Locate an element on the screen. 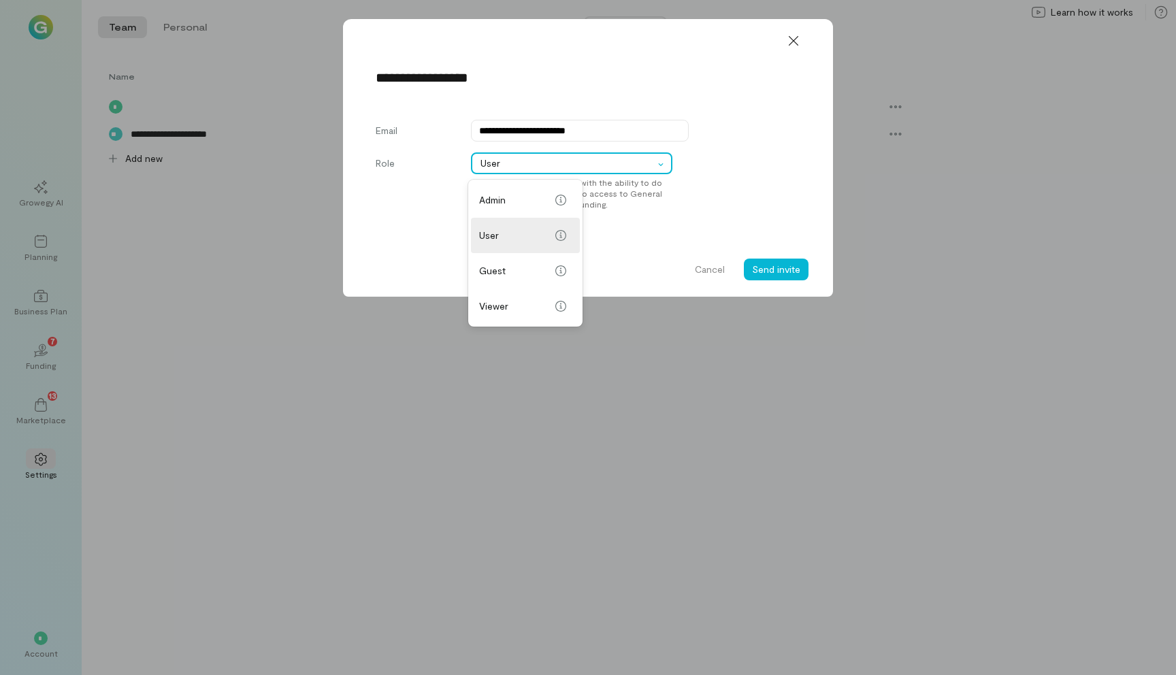  span: Viewer is located at coordinates (514, 306).